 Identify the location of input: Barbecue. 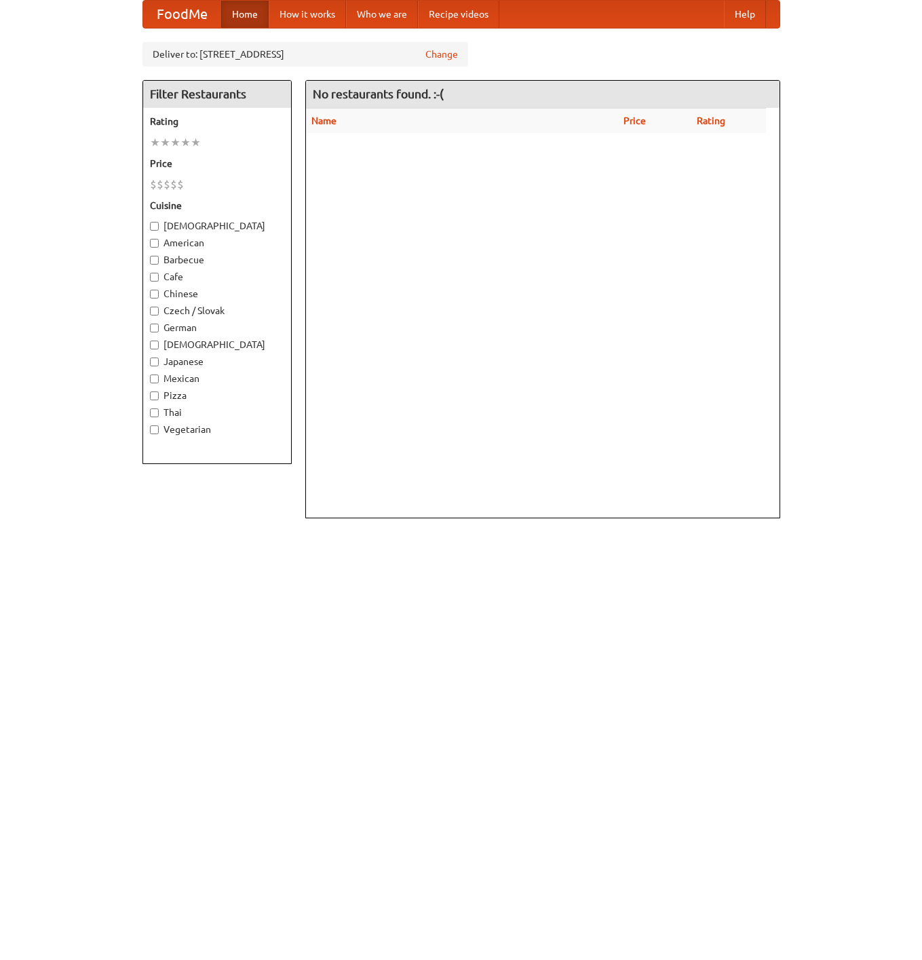
(154, 260).